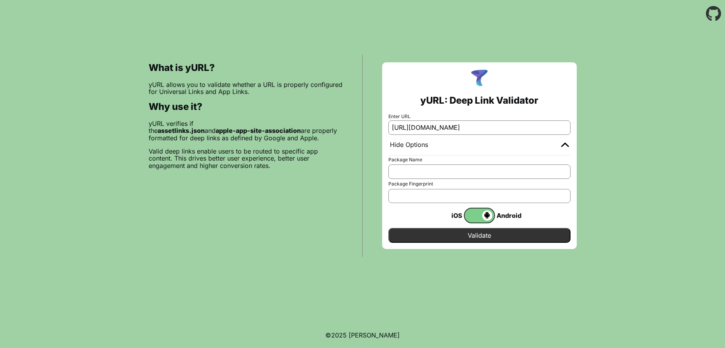  Describe the element at coordinates (480, 235) in the screenshot. I see `input: Validate` at that location.